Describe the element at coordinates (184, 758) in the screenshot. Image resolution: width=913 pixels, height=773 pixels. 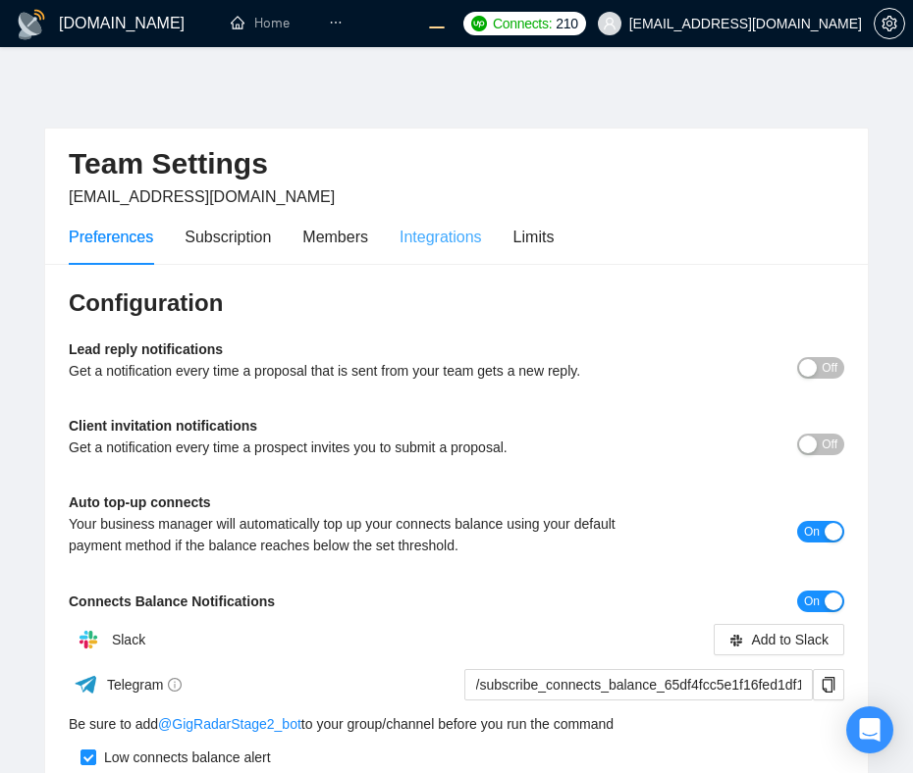
I see `div: Low connects balance alert` at that location.